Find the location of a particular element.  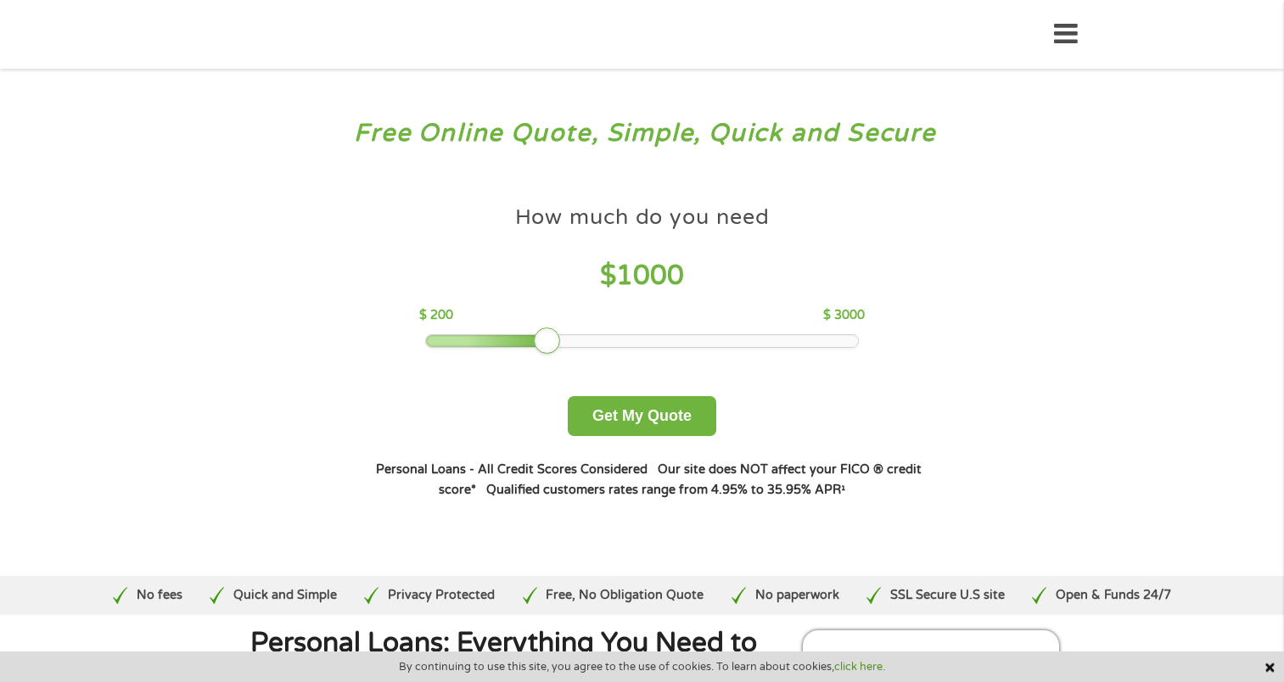

p: $ 3000 is located at coordinates (843, 316).